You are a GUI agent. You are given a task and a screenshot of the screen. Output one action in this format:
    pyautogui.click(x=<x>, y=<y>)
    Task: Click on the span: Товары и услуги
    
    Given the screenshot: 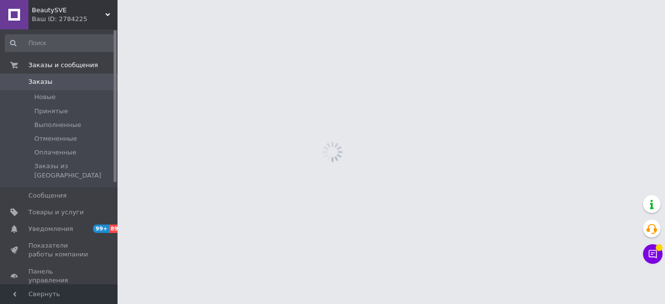 What is the action you would take?
    pyautogui.click(x=56, y=212)
    